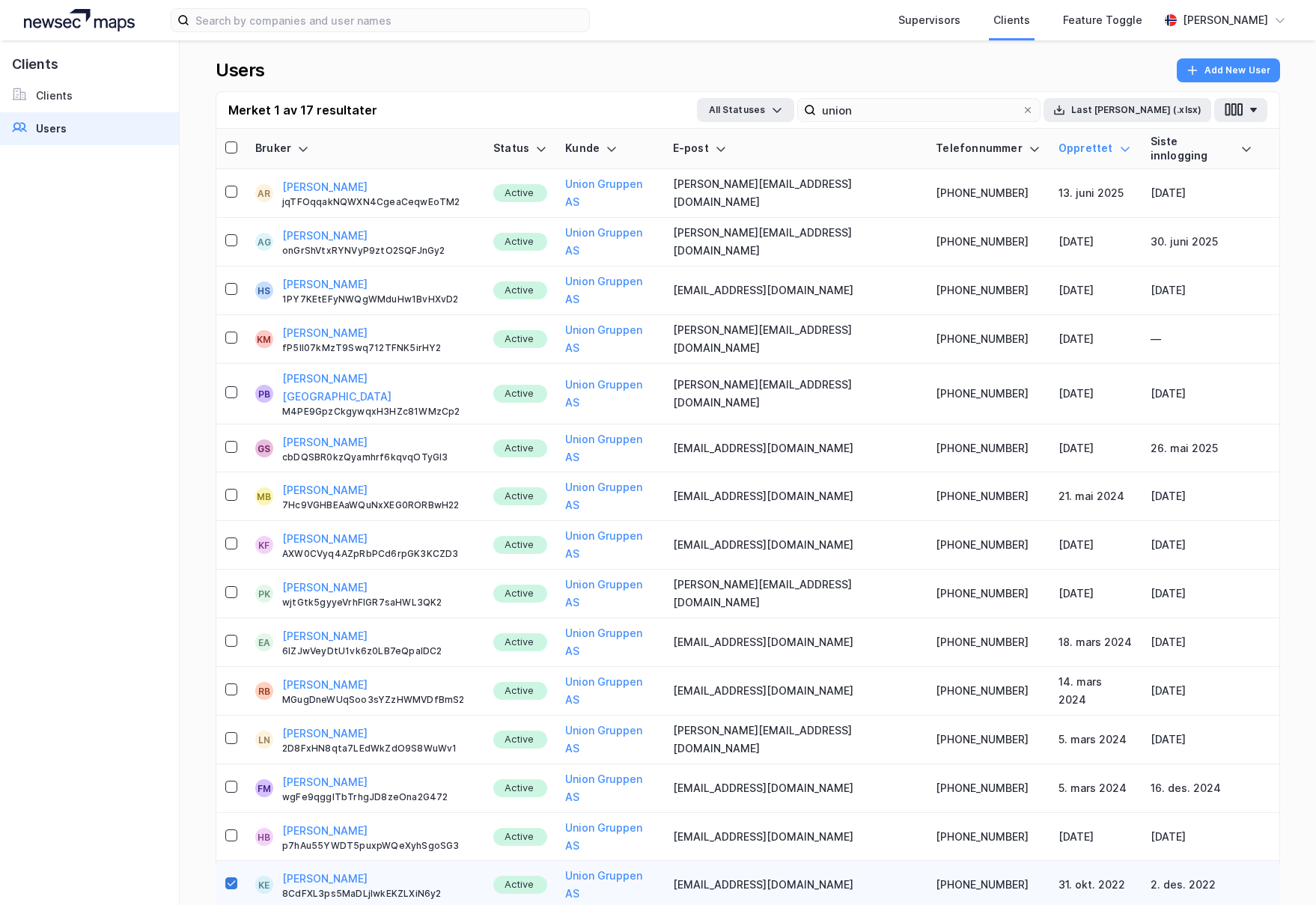  I want to click on div: AR, so click(264, 194).